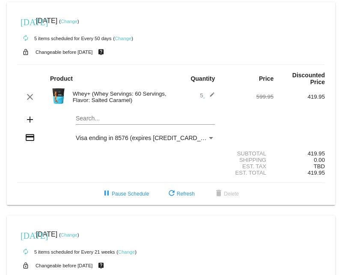  What do you see at coordinates (226, 194) in the screenshot?
I see `span: Delete` at bounding box center [226, 194].